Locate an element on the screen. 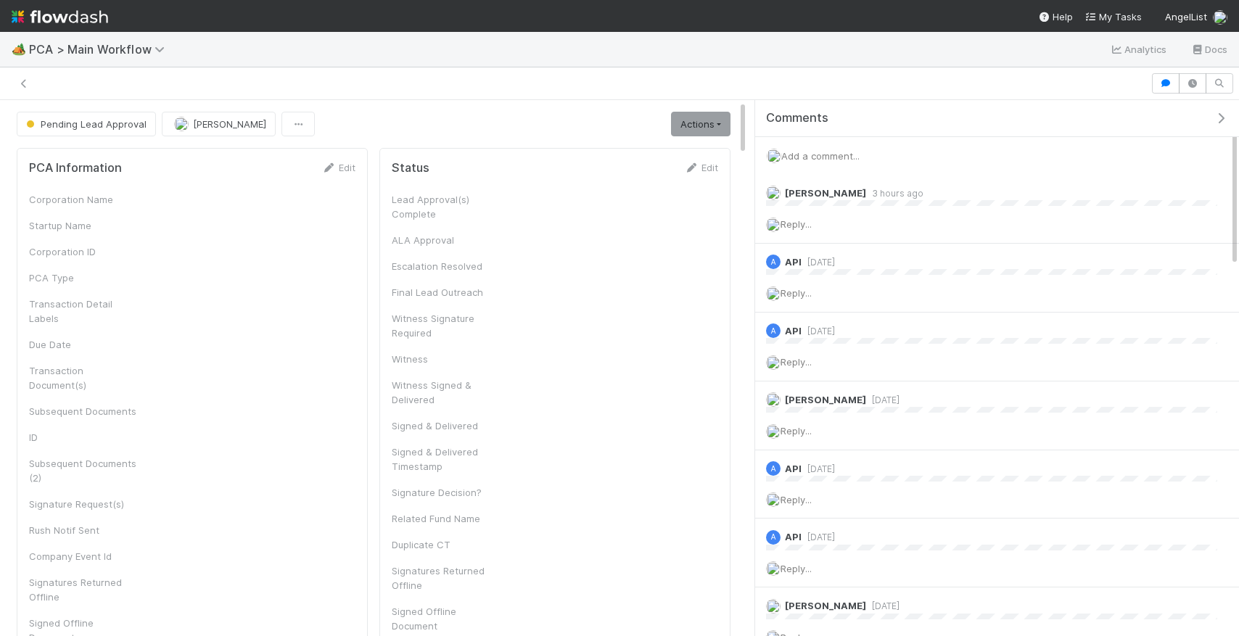 The height and width of the screenshot is (636, 1239). div: Corporation ID is located at coordinates (83, 252).